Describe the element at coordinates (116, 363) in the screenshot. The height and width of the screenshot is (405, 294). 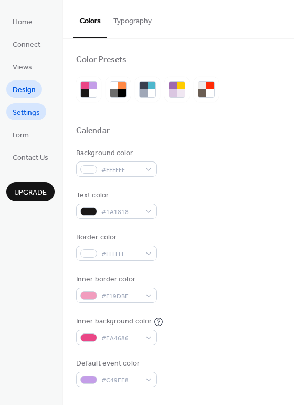
I see `div: Default event color` at that location.